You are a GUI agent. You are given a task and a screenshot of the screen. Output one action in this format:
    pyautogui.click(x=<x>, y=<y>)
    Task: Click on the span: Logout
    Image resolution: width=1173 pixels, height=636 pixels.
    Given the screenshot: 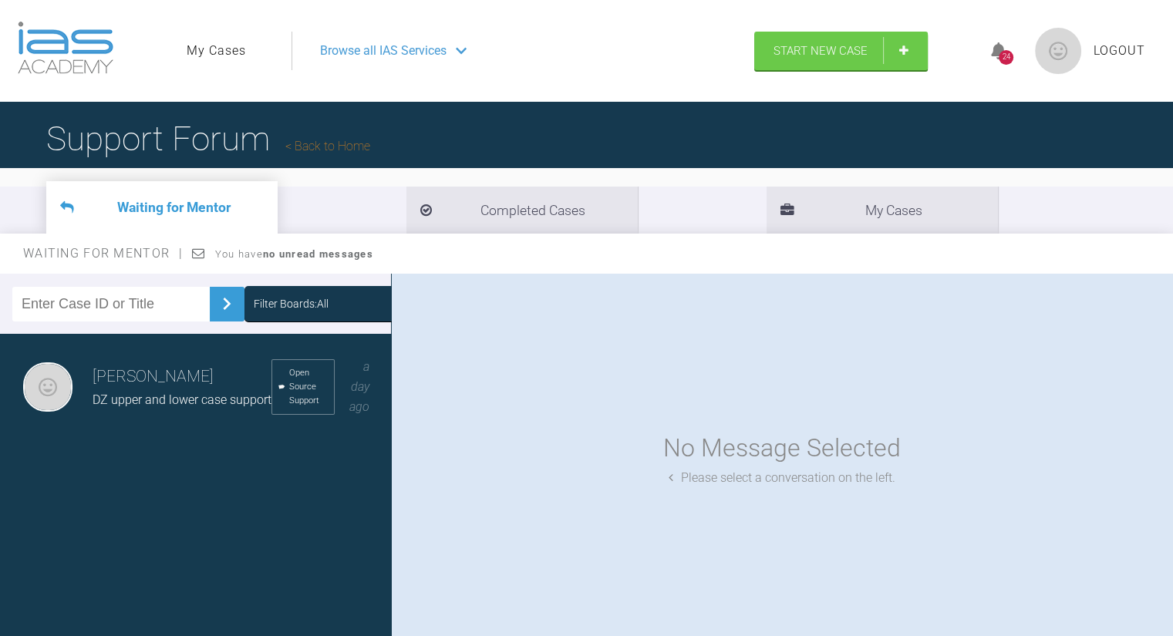 What is the action you would take?
    pyautogui.click(x=1119, y=51)
    